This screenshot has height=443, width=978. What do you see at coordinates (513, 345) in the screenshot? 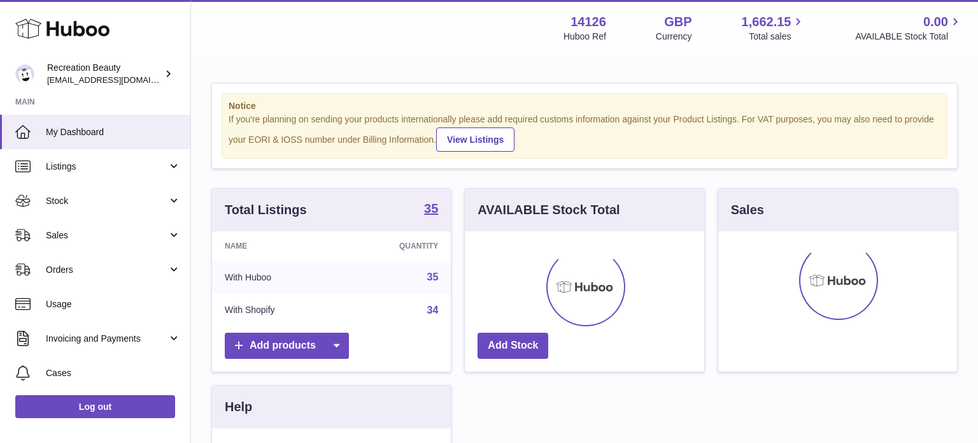
I see `a: Add Stock` at bounding box center [513, 345].